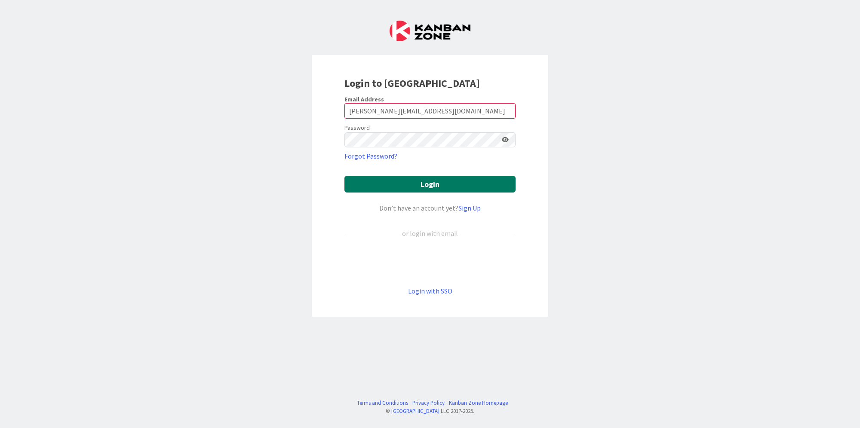  What do you see at coordinates (371, 156) in the screenshot?
I see `a: Forgot Password?` at bounding box center [371, 156].